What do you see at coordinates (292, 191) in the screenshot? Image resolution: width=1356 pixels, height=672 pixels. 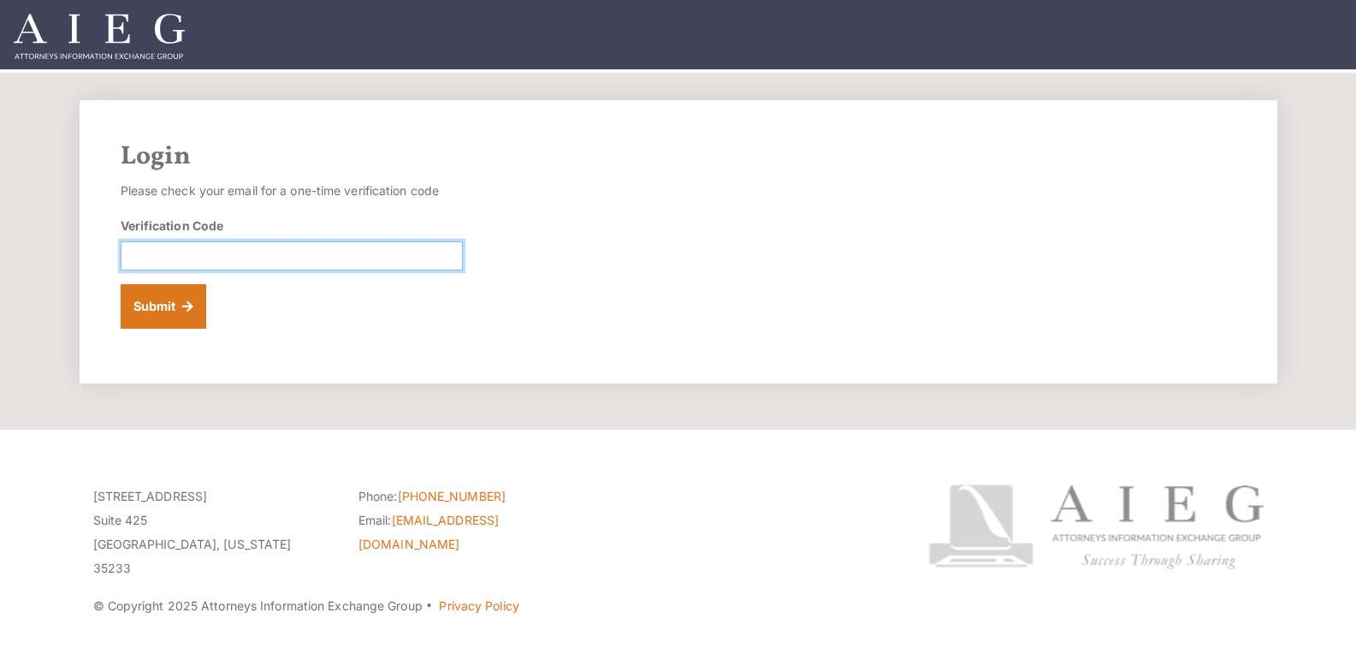 I see `p: Please check your email for a one-time verification code` at bounding box center [292, 191].